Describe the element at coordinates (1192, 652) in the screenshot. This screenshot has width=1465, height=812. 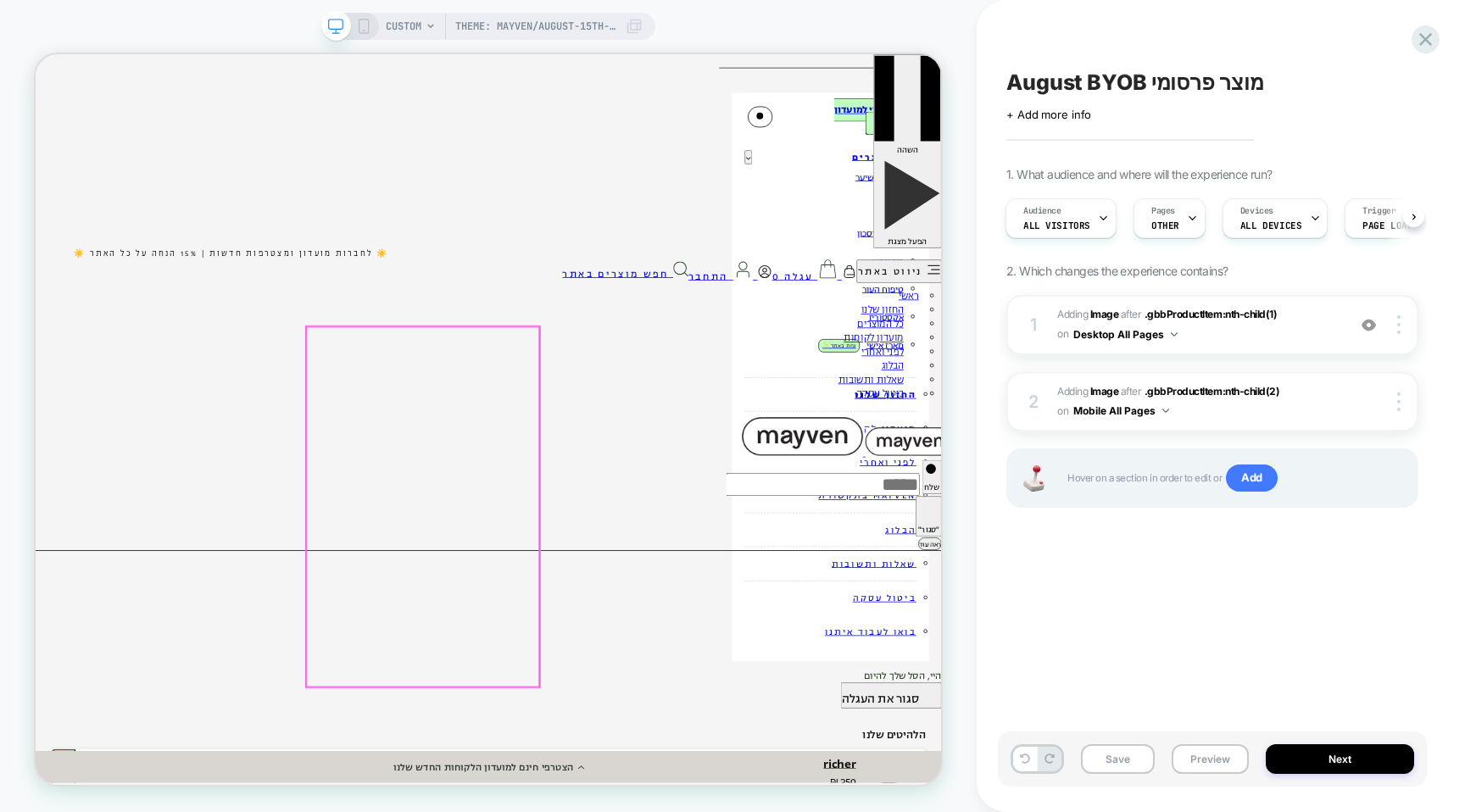
I see `button: ראה עוד` at that location.